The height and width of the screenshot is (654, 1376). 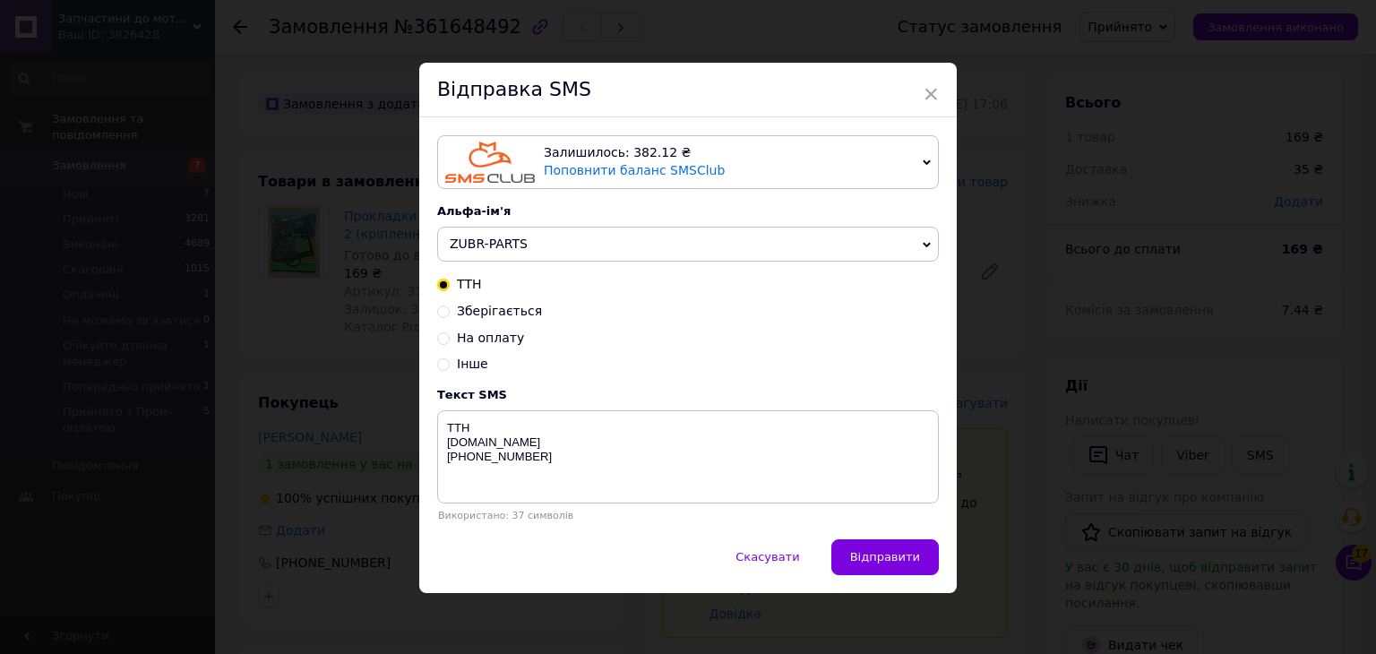 What do you see at coordinates (490, 338) in the screenshot?
I see `span: На оплату` at bounding box center [490, 338].